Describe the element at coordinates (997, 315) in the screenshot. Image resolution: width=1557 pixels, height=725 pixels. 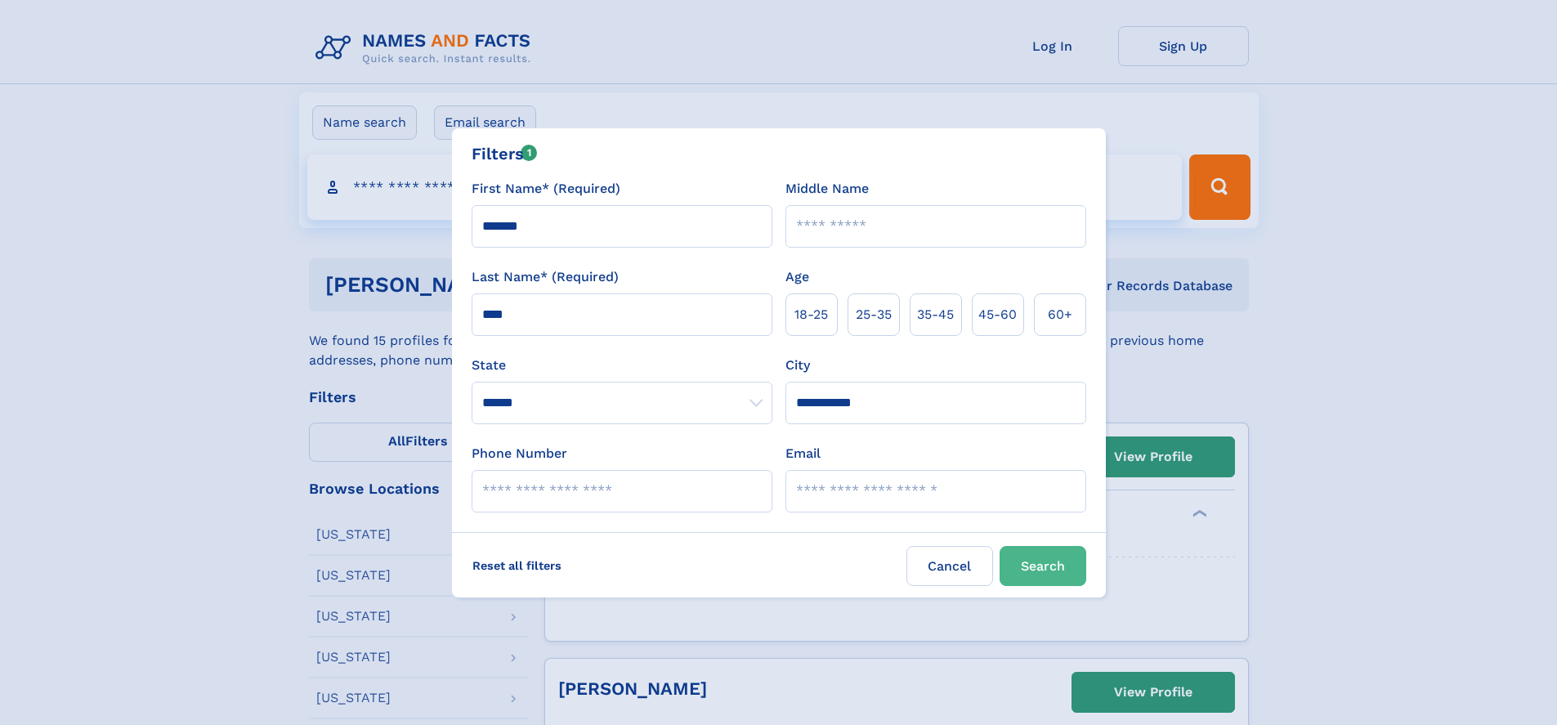
I see `span: 45‑60` at that location.